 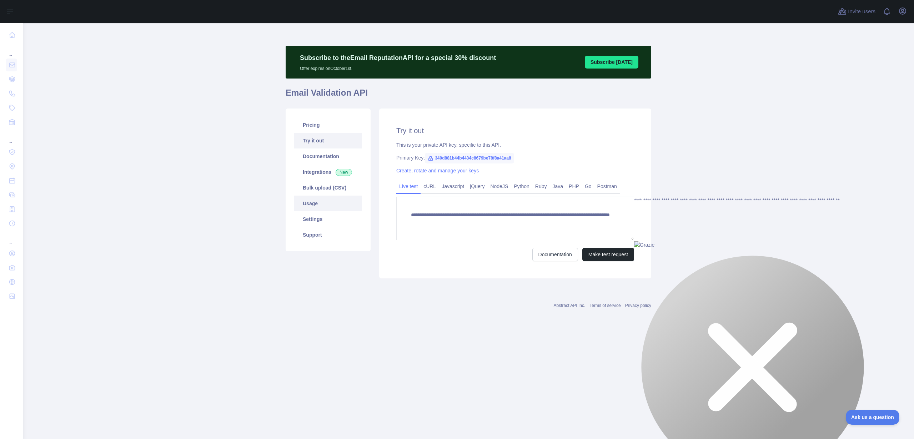 What do you see at coordinates (608, 254) in the screenshot?
I see `button: Make test request` at bounding box center [608, 254].